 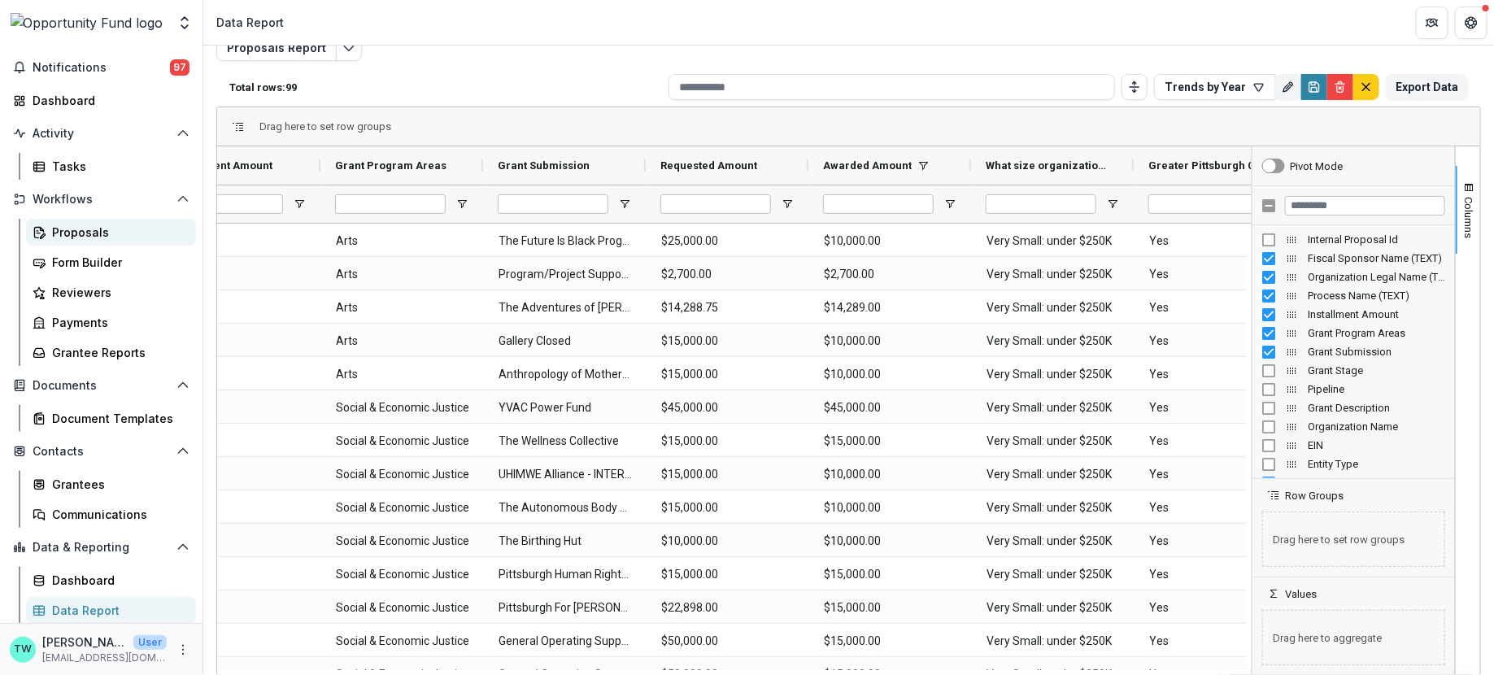 I want to click on span: UHIMWE Alliance - INTERweave, so click(x=565, y=474).